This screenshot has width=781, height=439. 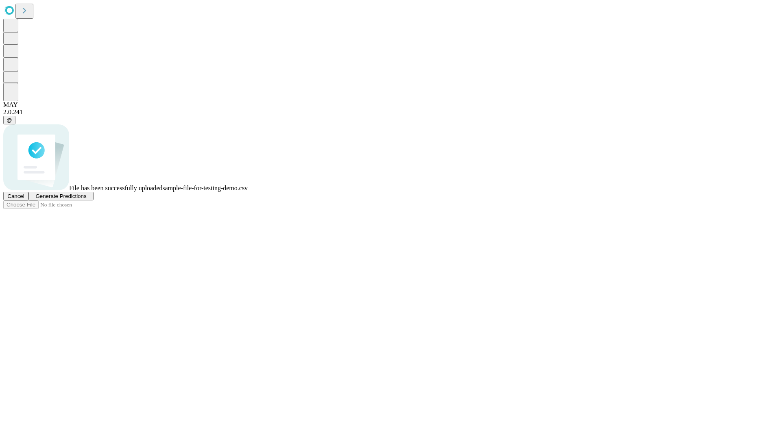 I want to click on button: Generate Predictions, so click(x=61, y=196).